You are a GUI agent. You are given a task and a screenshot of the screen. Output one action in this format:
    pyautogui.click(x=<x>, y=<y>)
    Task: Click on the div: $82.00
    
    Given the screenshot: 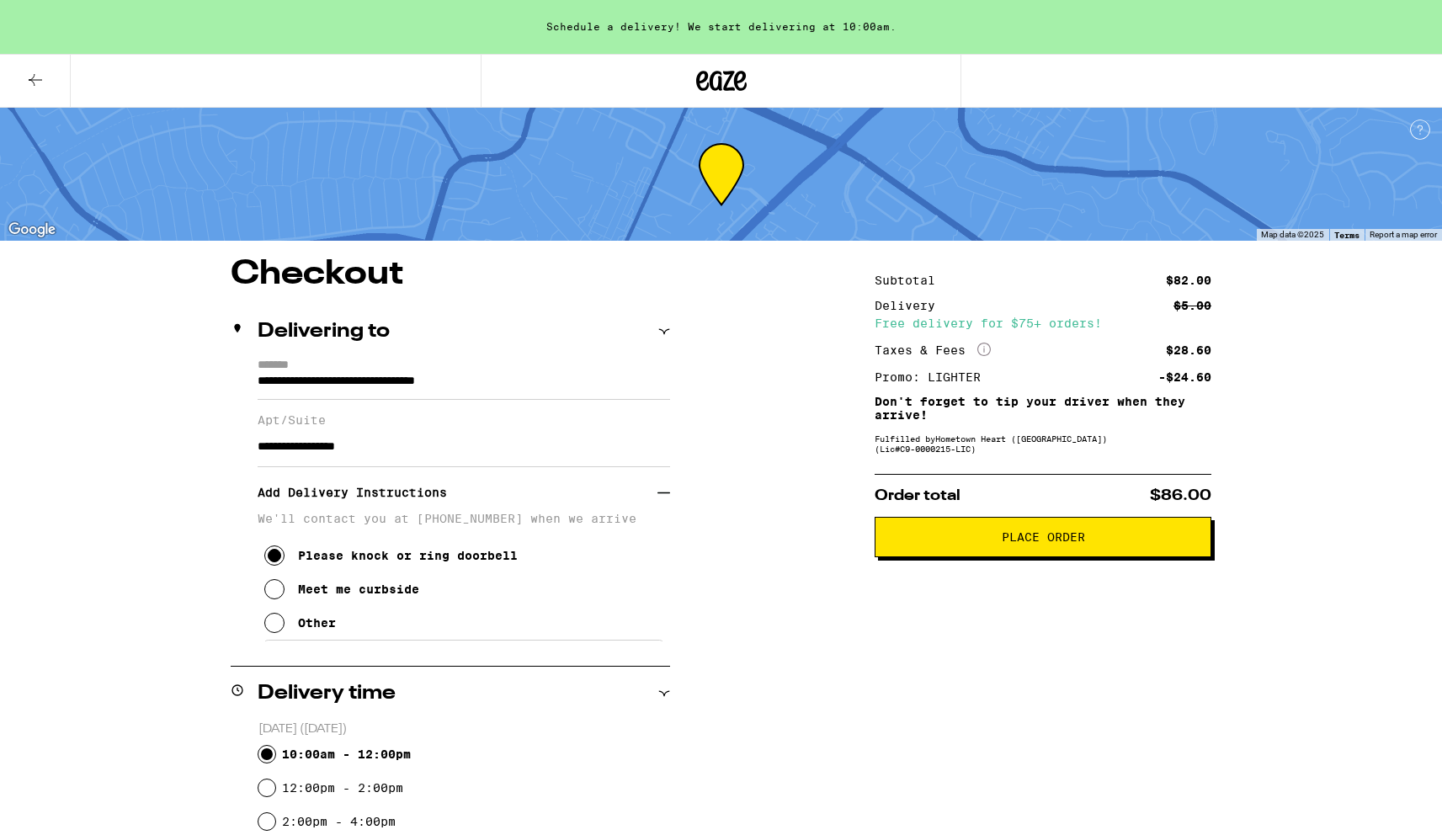 What is the action you would take?
    pyautogui.click(x=1189, y=280)
    